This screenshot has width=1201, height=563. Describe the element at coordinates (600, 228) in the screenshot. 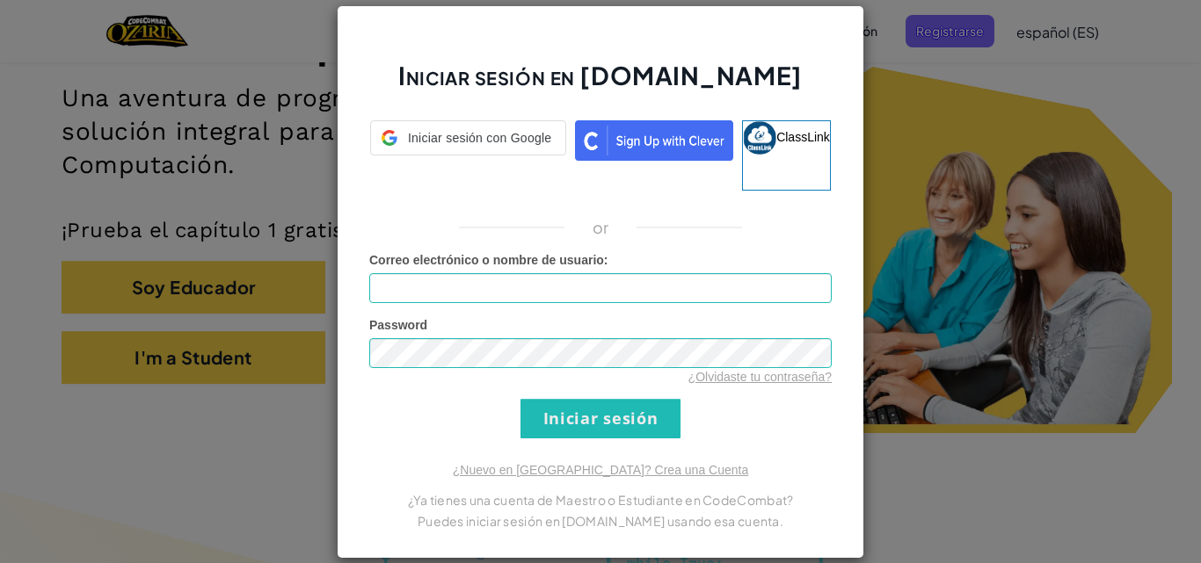

I see `p: or` at that location.